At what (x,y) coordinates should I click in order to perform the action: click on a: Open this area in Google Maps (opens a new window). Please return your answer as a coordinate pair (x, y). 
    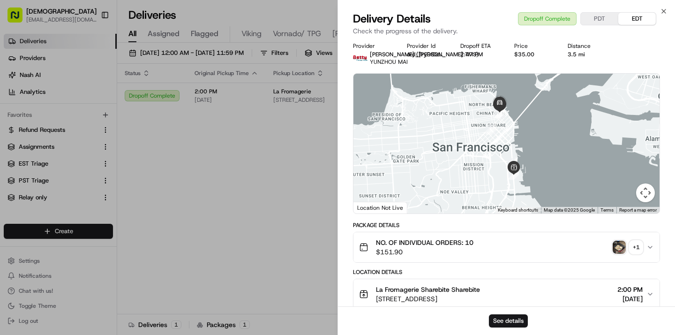
    Looking at the image, I should click on (371, 207).